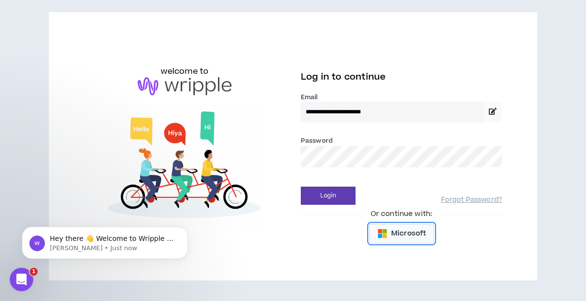 The width and height of the screenshot is (586, 301). Describe the element at coordinates (184, 71) in the screenshot. I see `h6: welcome to` at that location.